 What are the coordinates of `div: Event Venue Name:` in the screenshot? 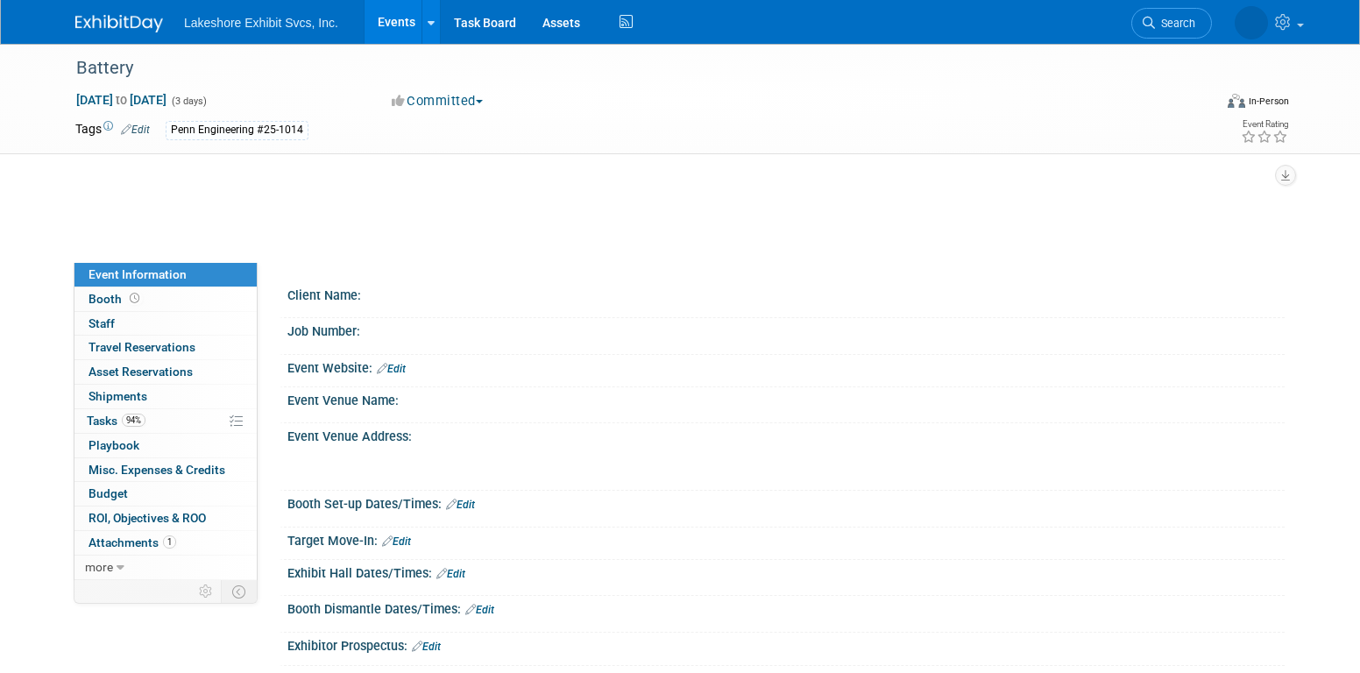 It's located at (786, 398).